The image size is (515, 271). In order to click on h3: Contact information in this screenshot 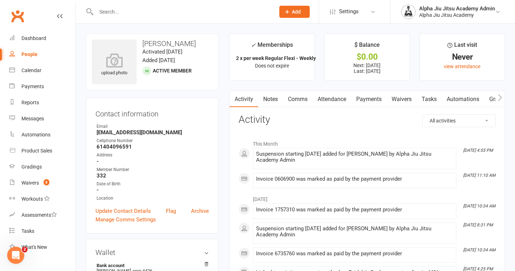, I will do `click(152, 113)`.